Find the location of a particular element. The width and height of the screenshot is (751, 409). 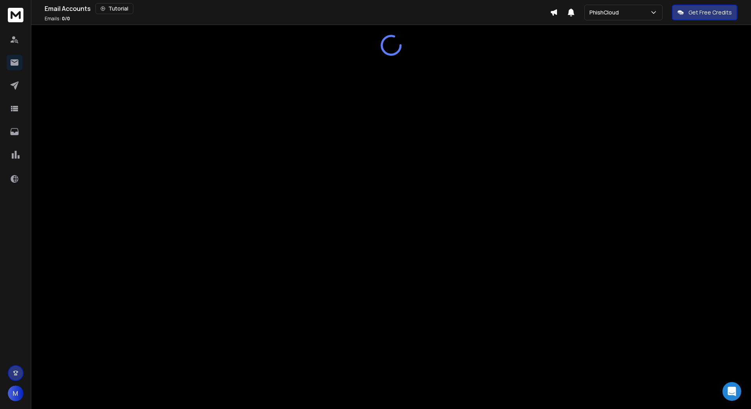

button: Tutorial is located at coordinates (114, 9).